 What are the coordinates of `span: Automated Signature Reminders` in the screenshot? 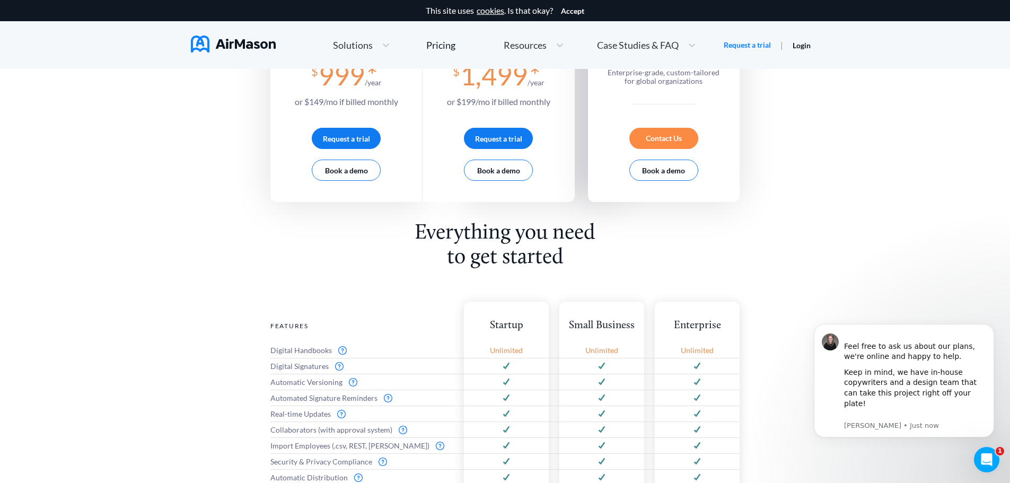 It's located at (324, 398).